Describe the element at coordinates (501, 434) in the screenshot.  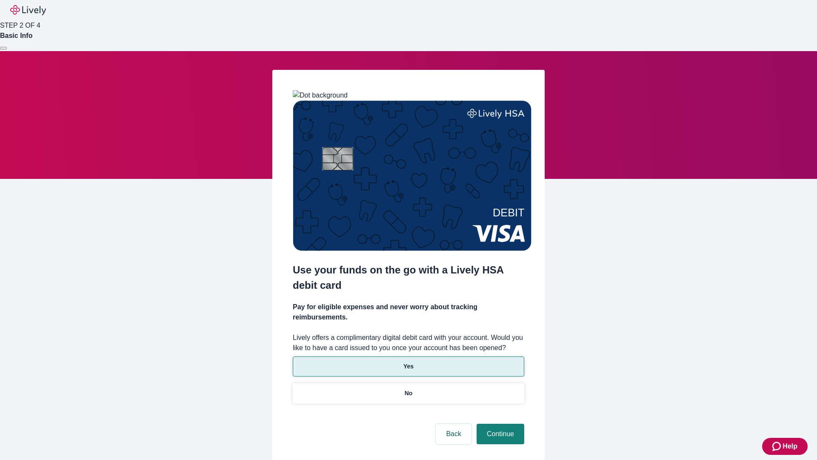
I see `button: Continue` at that location.